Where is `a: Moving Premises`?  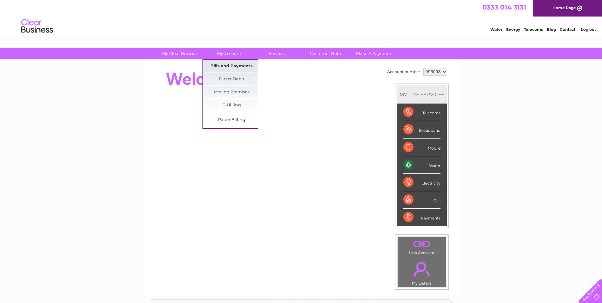 a: Moving Premises is located at coordinates (231, 92).